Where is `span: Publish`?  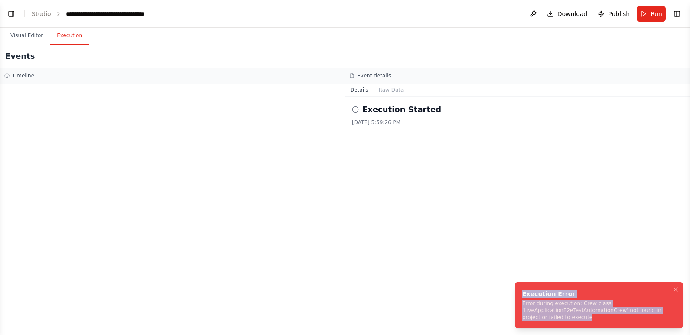
span: Publish is located at coordinates (619, 14).